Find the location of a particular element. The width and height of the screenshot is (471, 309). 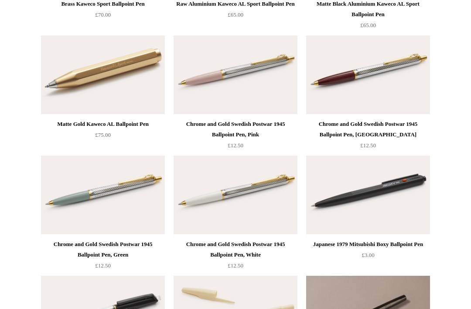

span: £75.00 is located at coordinates (103, 134).